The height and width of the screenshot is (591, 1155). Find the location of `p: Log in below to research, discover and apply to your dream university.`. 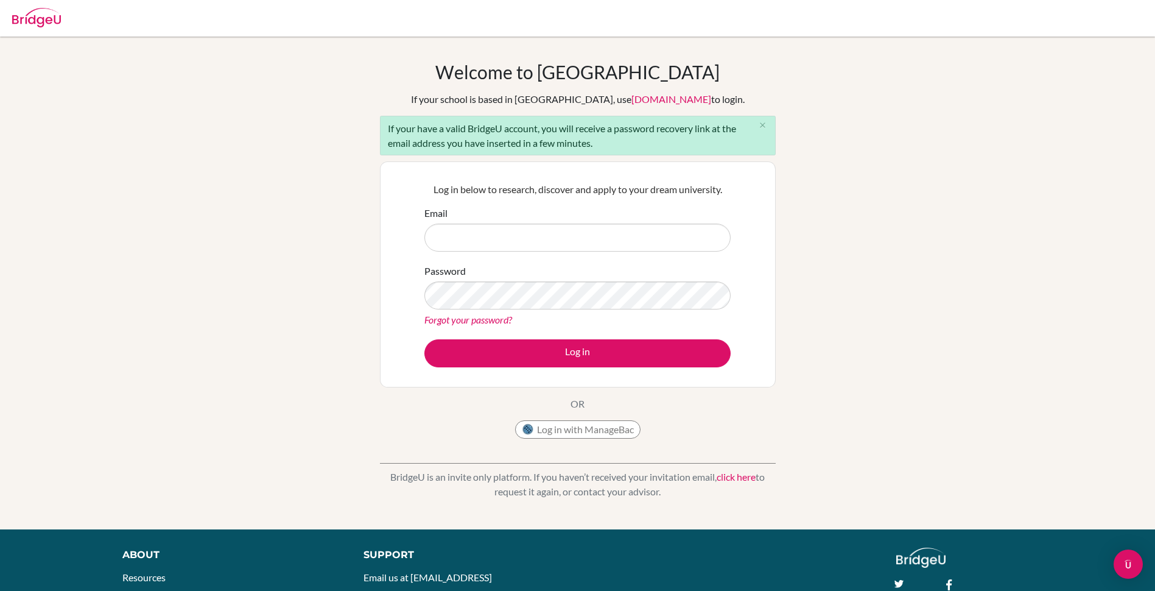

p: Log in below to research, discover and apply to your dream university. is located at coordinates (577, 189).